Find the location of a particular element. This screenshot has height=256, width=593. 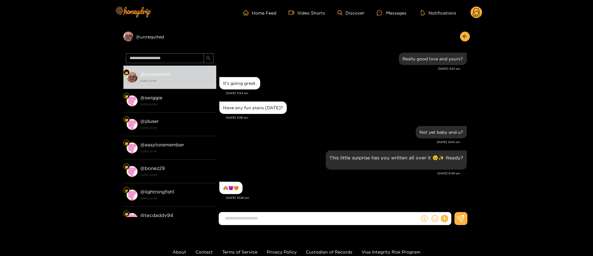

a: Terms of Service is located at coordinates (240, 251).